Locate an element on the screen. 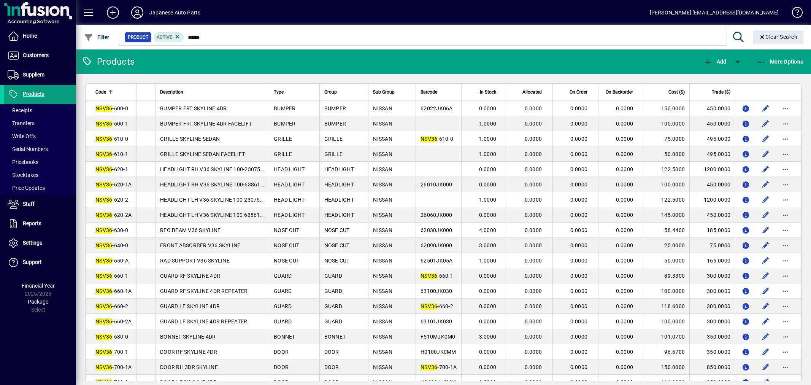 This screenshot has width=811, height=385. span: GUARD RF SKYLINE 4DR REPEATER is located at coordinates (204, 291).